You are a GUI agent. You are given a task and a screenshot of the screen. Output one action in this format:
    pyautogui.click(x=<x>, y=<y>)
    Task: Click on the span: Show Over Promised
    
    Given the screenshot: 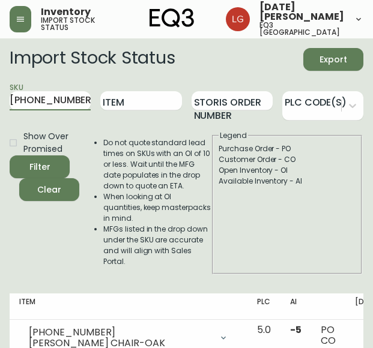 What is the action you would take?
    pyautogui.click(x=46, y=143)
    